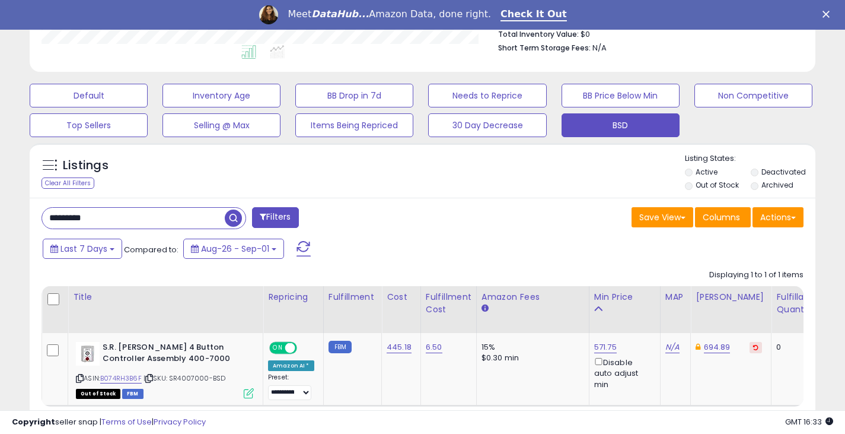 The width and height of the screenshot is (845, 434). What do you see at coordinates (389, 14) in the screenshot?
I see `div: Meet Amazon Data, done right.` at bounding box center [389, 14].